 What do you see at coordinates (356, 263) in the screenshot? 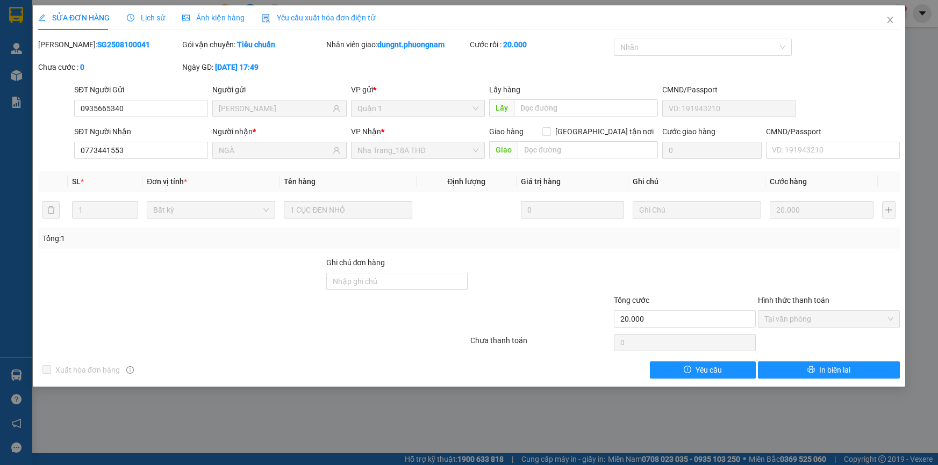
I see `label: Ghi chú đơn hàng` at bounding box center [356, 263].